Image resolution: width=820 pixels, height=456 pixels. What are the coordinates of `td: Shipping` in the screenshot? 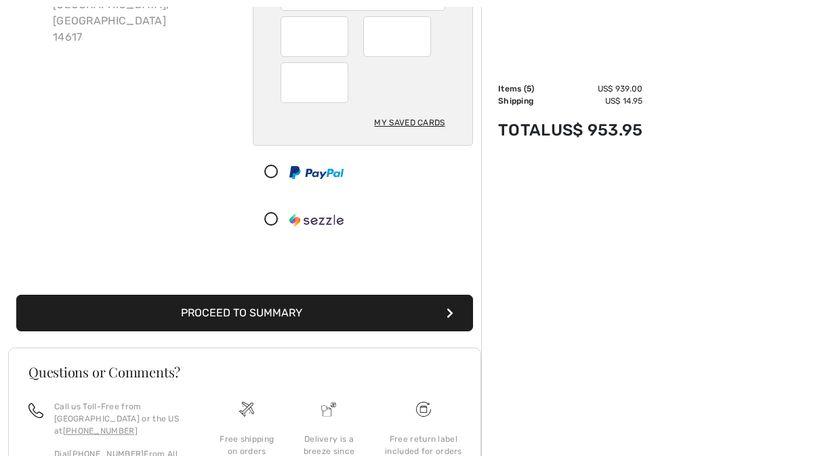 It's located at (524, 101).